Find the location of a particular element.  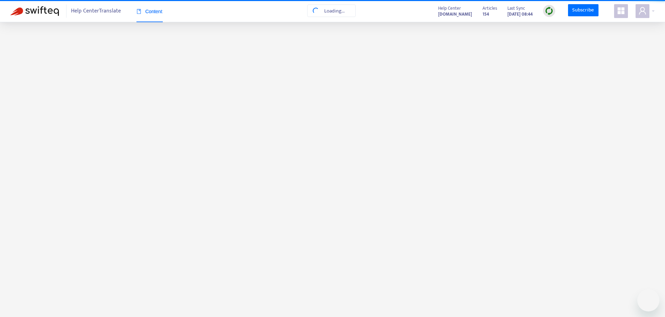

span: book is located at coordinates (139, 11).